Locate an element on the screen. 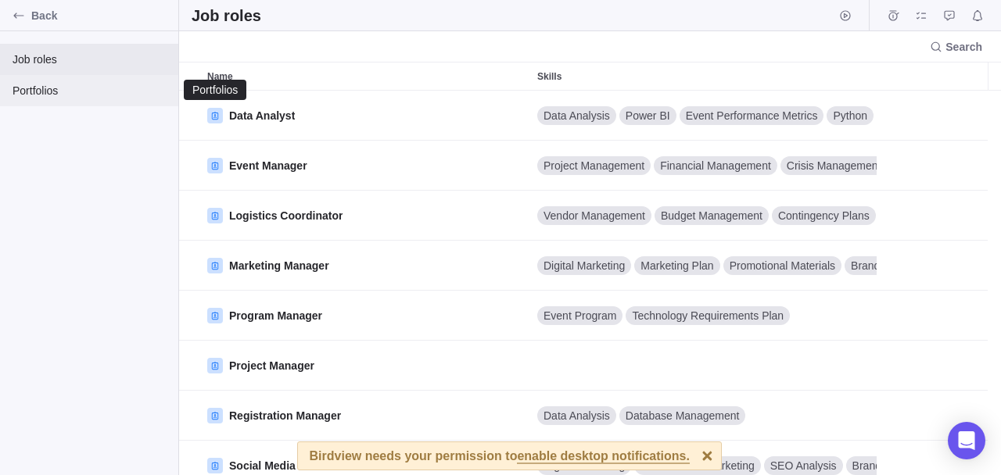 The image size is (1001, 475). span: Promotional Materials is located at coordinates (782, 266).